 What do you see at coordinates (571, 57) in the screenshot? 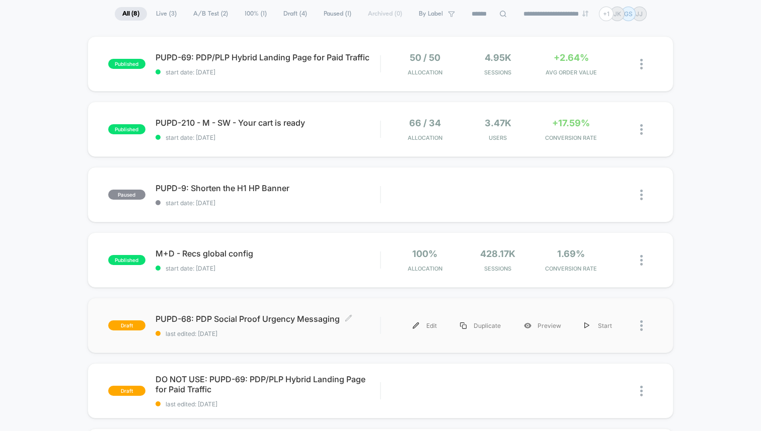
I see `span: +2.64%` at bounding box center [571, 57].